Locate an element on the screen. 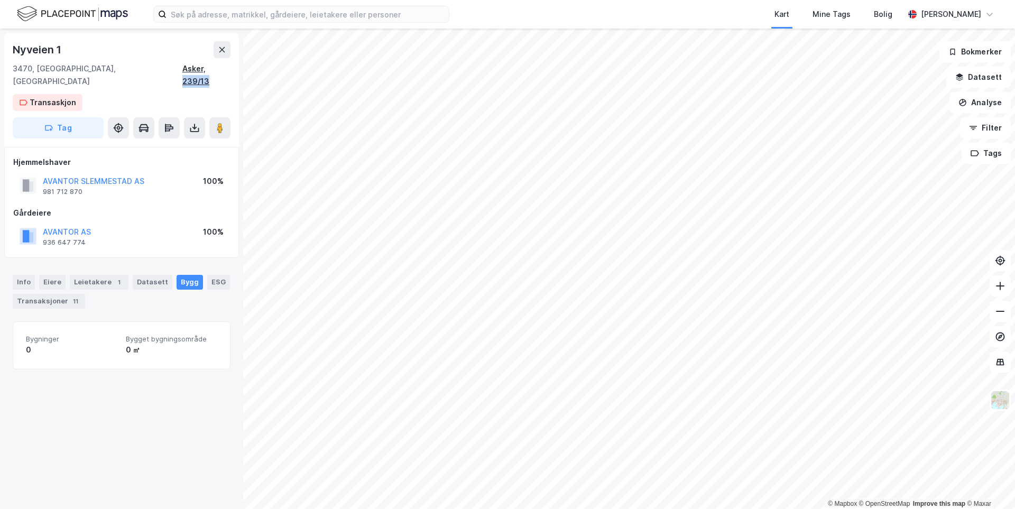 This screenshot has height=509, width=1015. button: Datasett is located at coordinates (979, 77).